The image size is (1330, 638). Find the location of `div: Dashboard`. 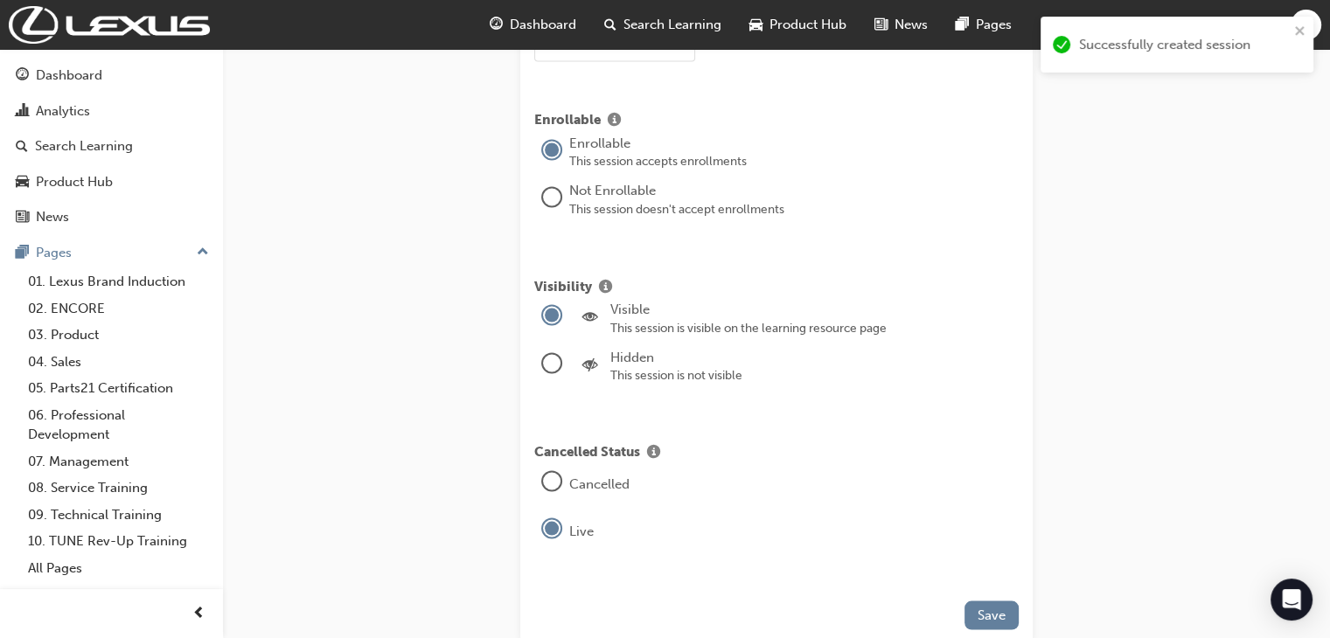

div: Dashboard is located at coordinates (69, 75).